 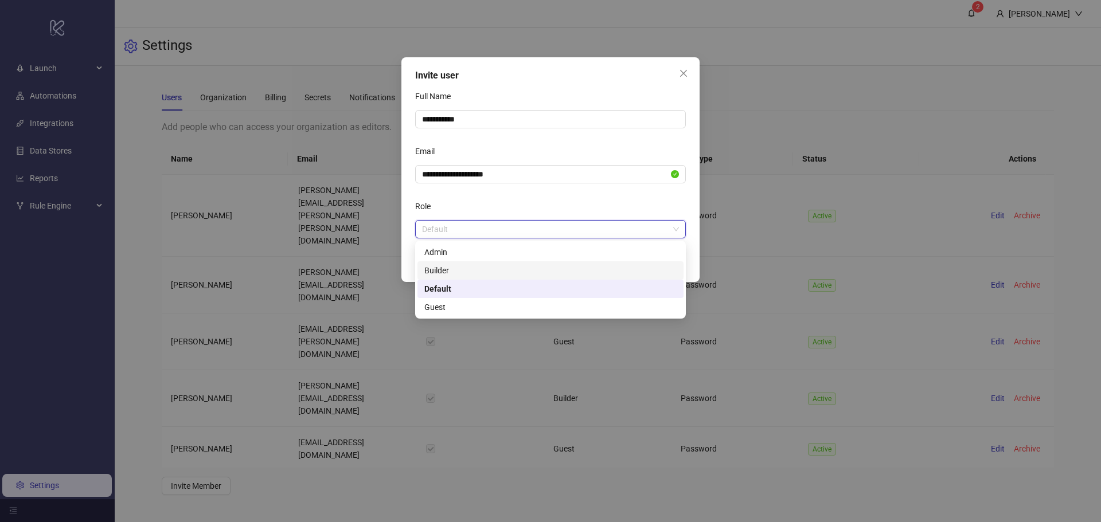 I want to click on button: Close, so click(x=683, y=73).